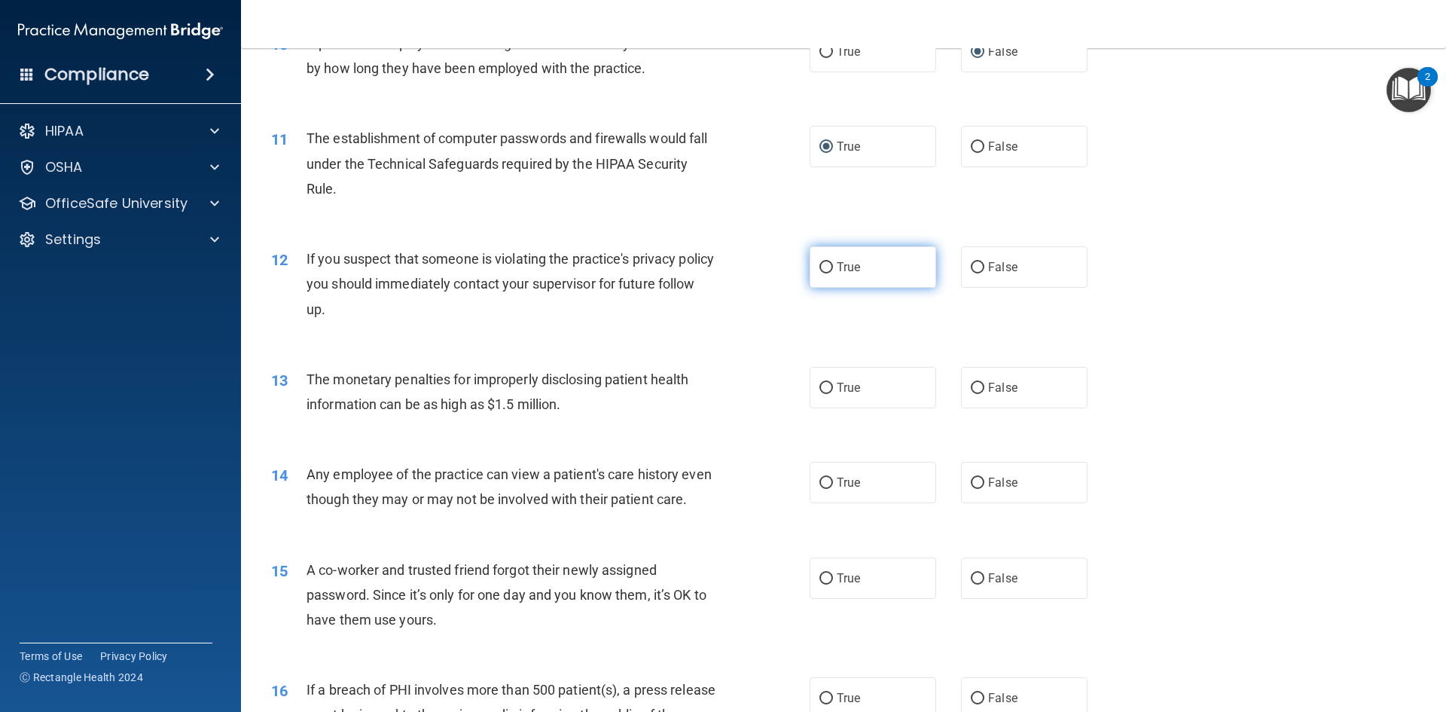  I want to click on p: Settings, so click(73, 240).